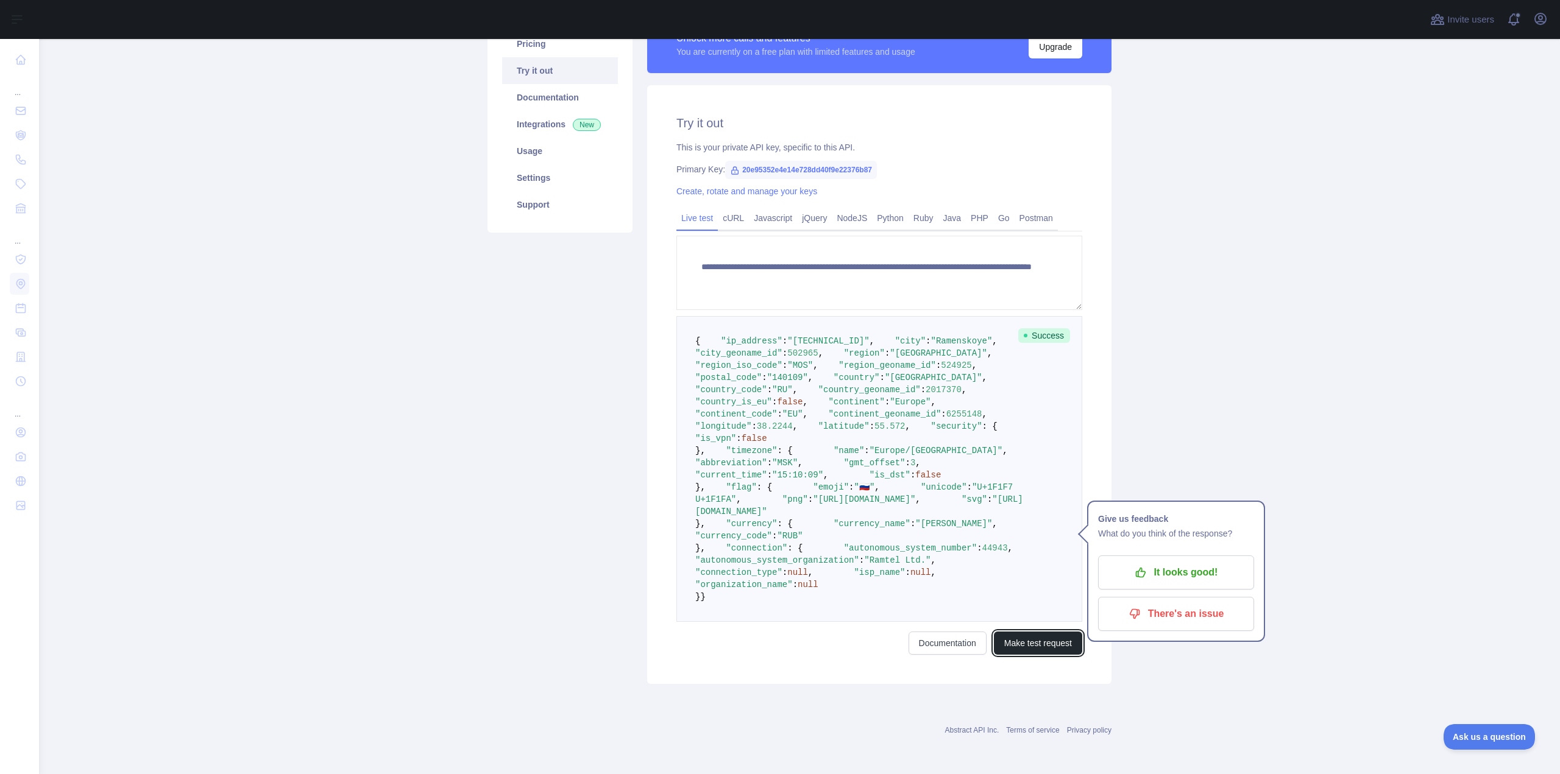 Image resolution: width=1560 pixels, height=774 pixels. Describe the element at coordinates (785, 463) in the screenshot. I see `span: "MSK"` at that location.